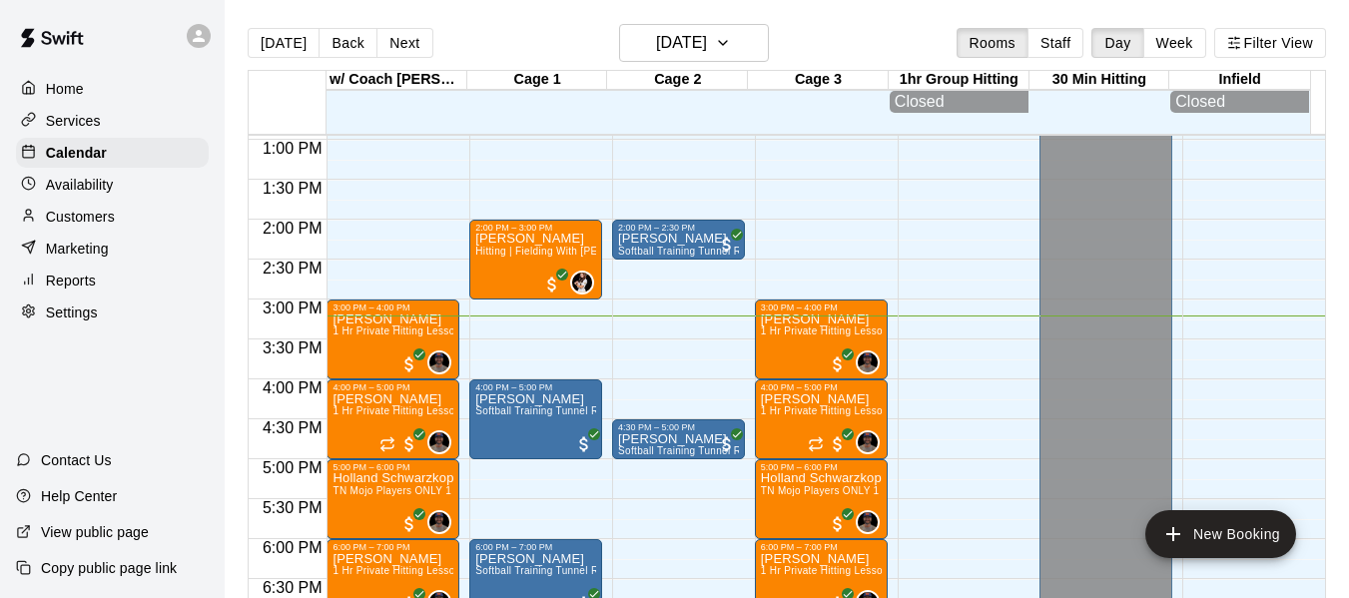  What do you see at coordinates (678, 228) in the screenshot?
I see `div: 2:00 PM – 2:30 PM` at bounding box center [678, 228].